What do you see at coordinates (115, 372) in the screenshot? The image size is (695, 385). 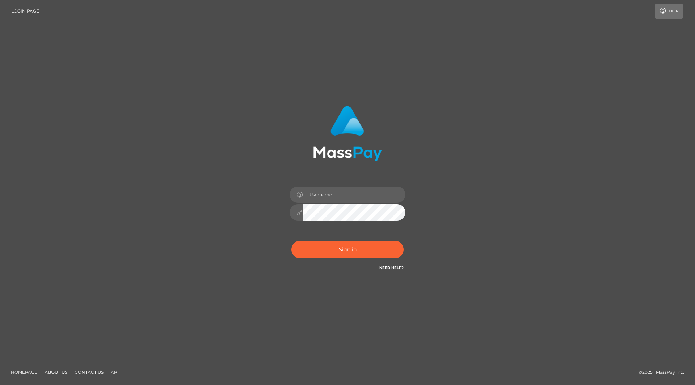 I see `a: API` at bounding box center [115, 372].